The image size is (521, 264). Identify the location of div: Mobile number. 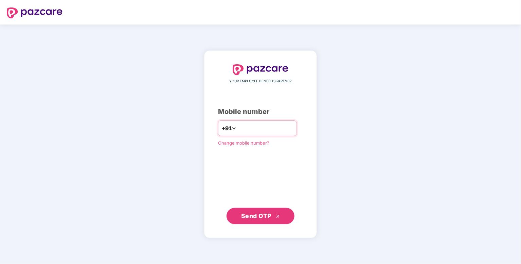
(261, 111).